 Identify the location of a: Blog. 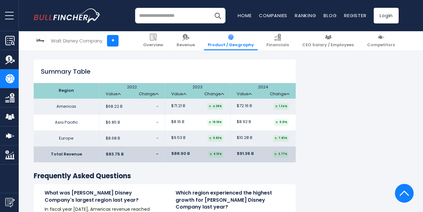
(330, 15).